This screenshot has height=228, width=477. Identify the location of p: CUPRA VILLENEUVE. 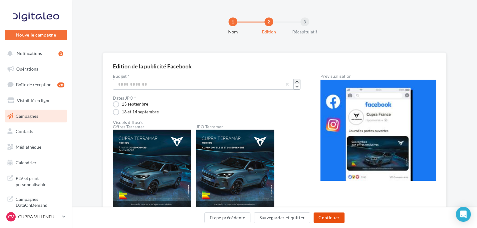
(39, 217).